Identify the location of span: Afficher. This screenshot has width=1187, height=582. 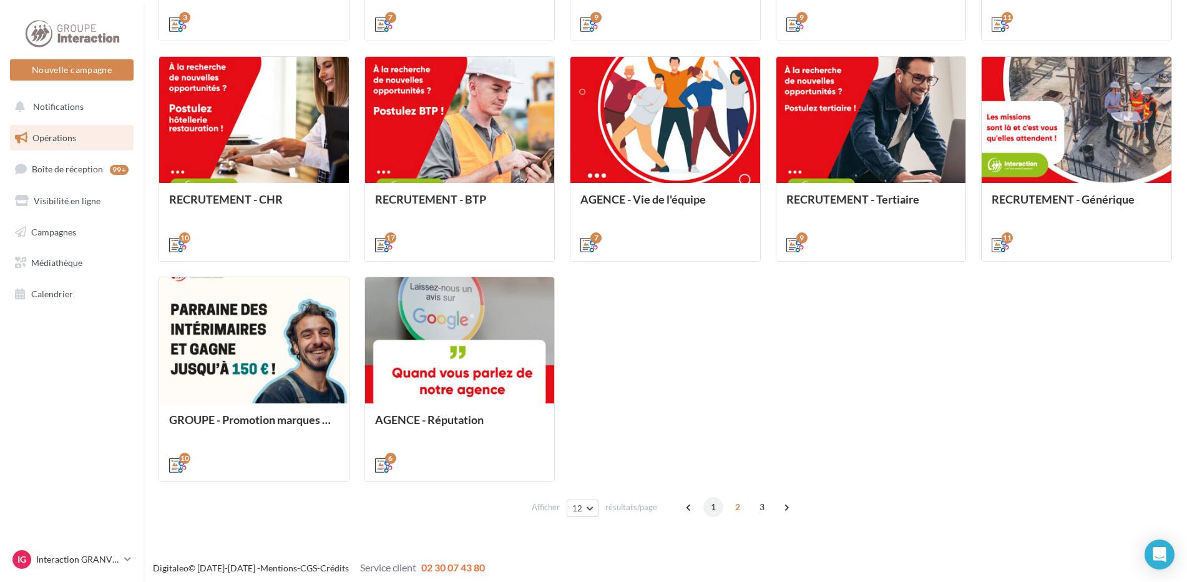
(545, 507).